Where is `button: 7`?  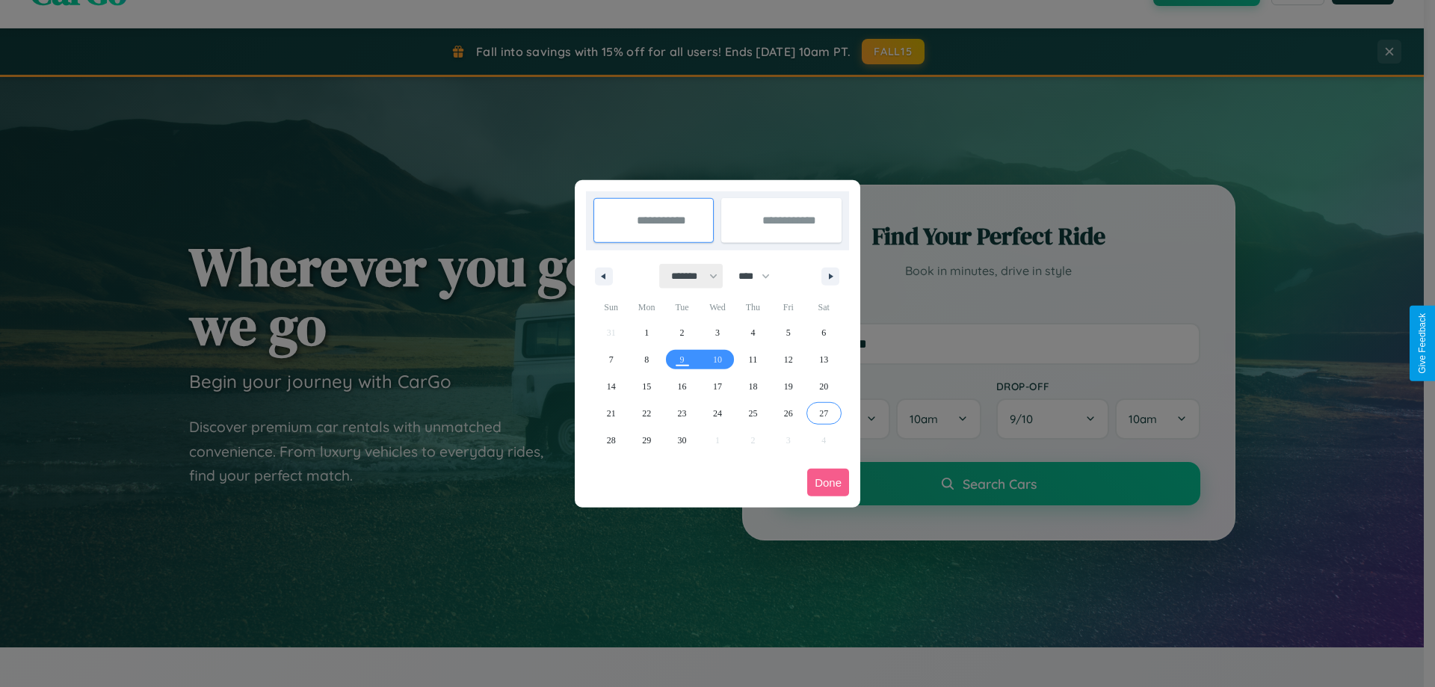
button: 7 is located at coordinates (611, 359).